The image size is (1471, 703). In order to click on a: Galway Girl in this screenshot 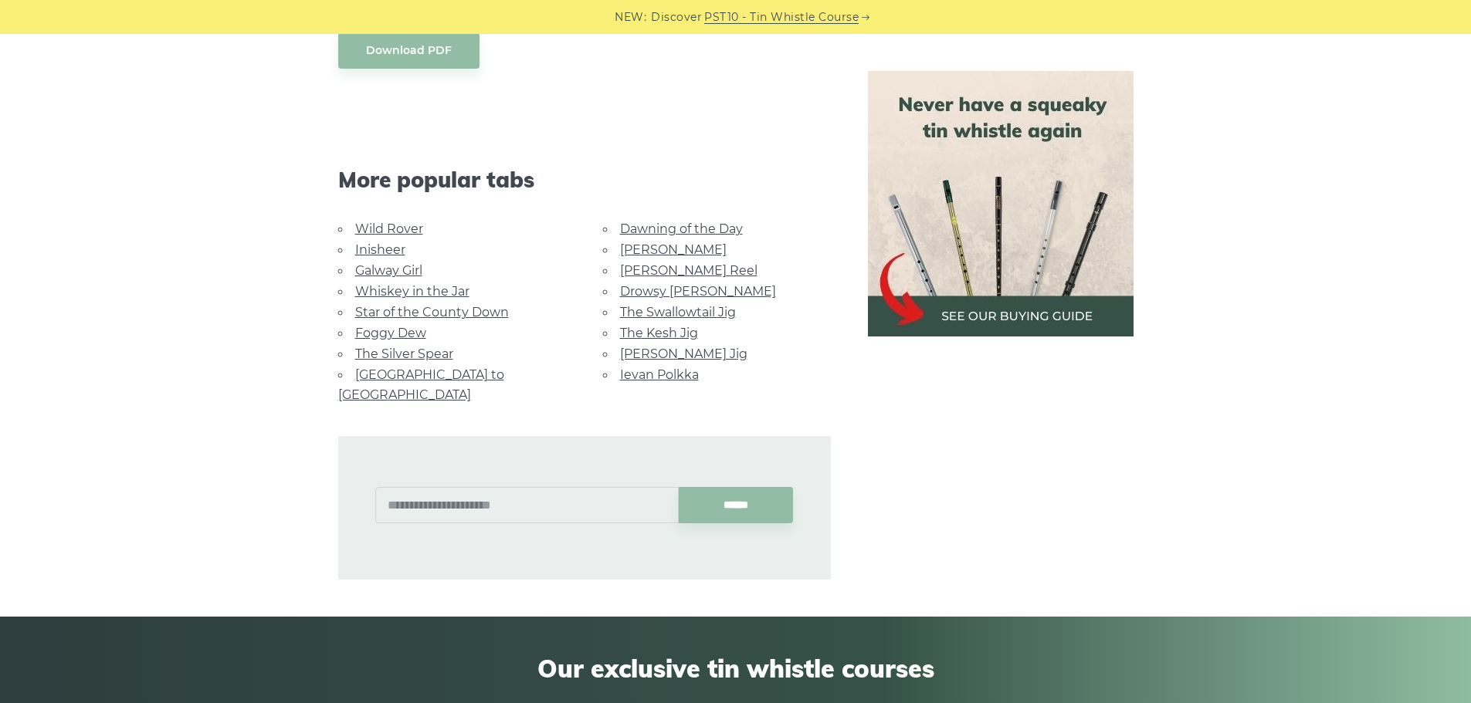, I will do `click(388, 270)`.